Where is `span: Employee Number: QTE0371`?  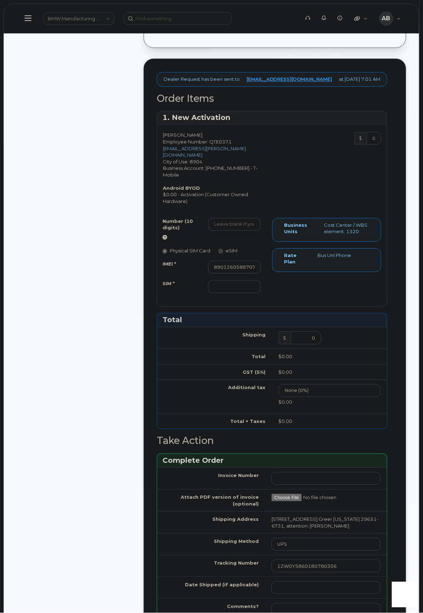 span: Employee Number: QTE0371 is located at coordinates (197, 142).